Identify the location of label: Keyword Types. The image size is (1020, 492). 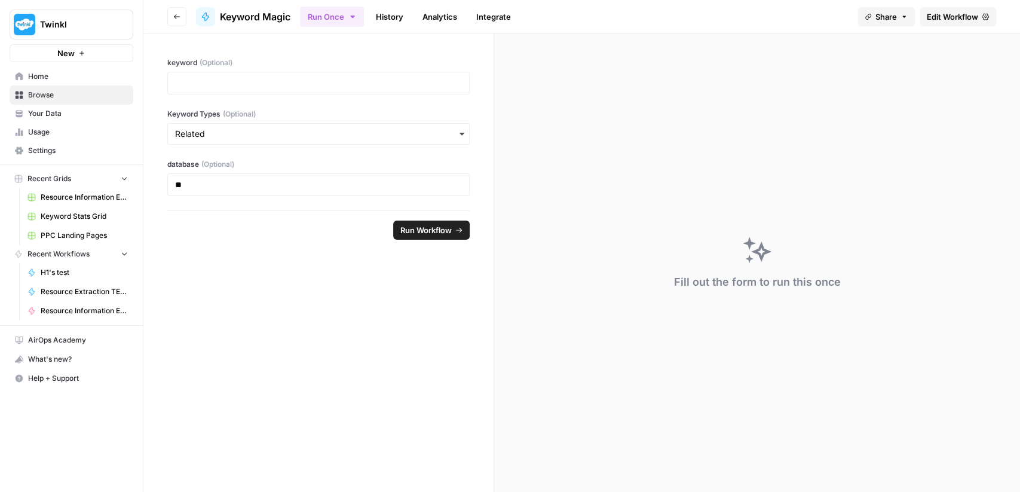
(319, 114).